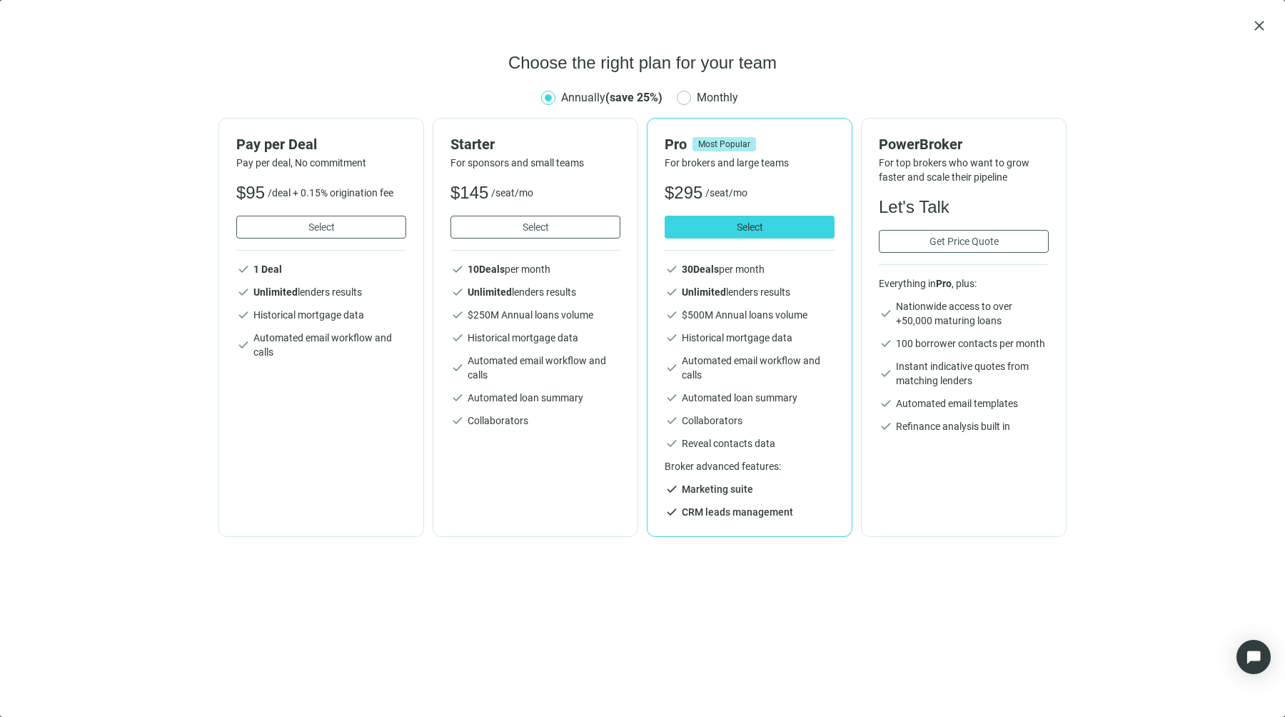 The width and height of the screenshot is (1285, 717). What do you see at coordinates (643, 63) in the screenshot?
I see `span: Choose the right plan for your team` at bounding box center [643, 63].